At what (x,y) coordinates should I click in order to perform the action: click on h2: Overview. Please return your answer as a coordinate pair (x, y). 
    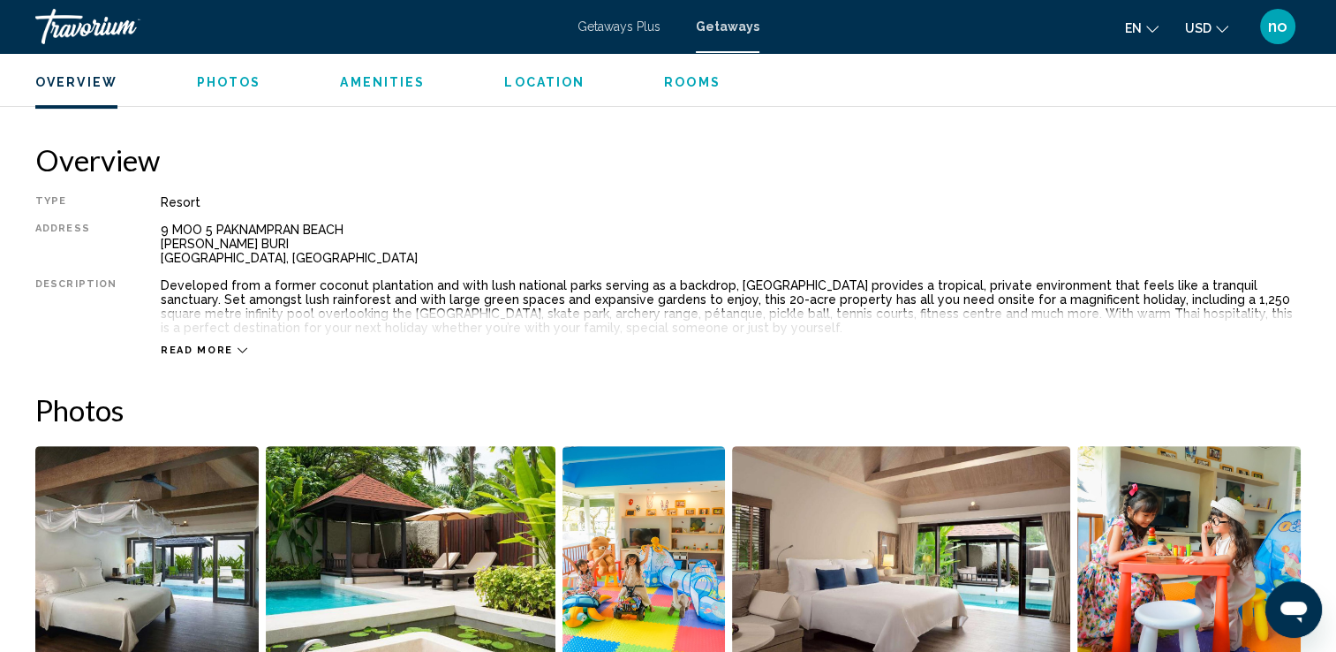
    Looking at the image, I should click on (668, 160).